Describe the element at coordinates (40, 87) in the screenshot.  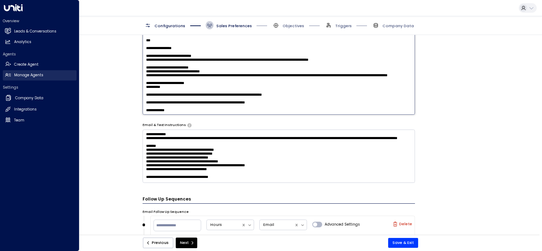
I see `h2: Settings` at that location.